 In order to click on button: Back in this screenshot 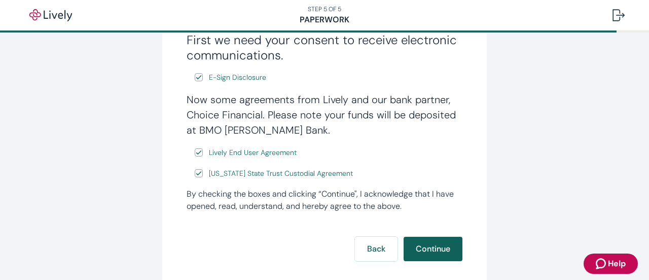, I will do `click(376, 249)`.